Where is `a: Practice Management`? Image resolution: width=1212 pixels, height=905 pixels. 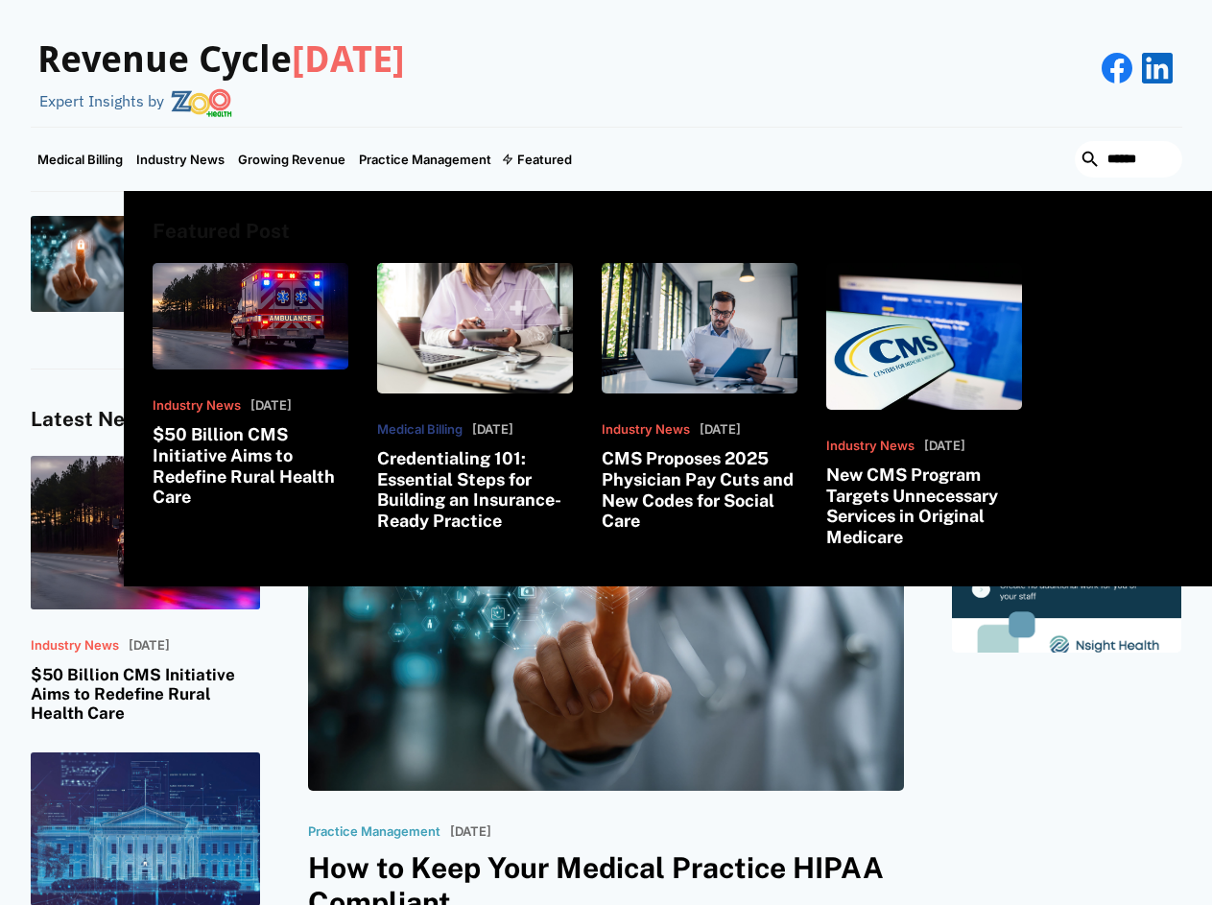 a: Practice Management is located at coordinates (425, 159).